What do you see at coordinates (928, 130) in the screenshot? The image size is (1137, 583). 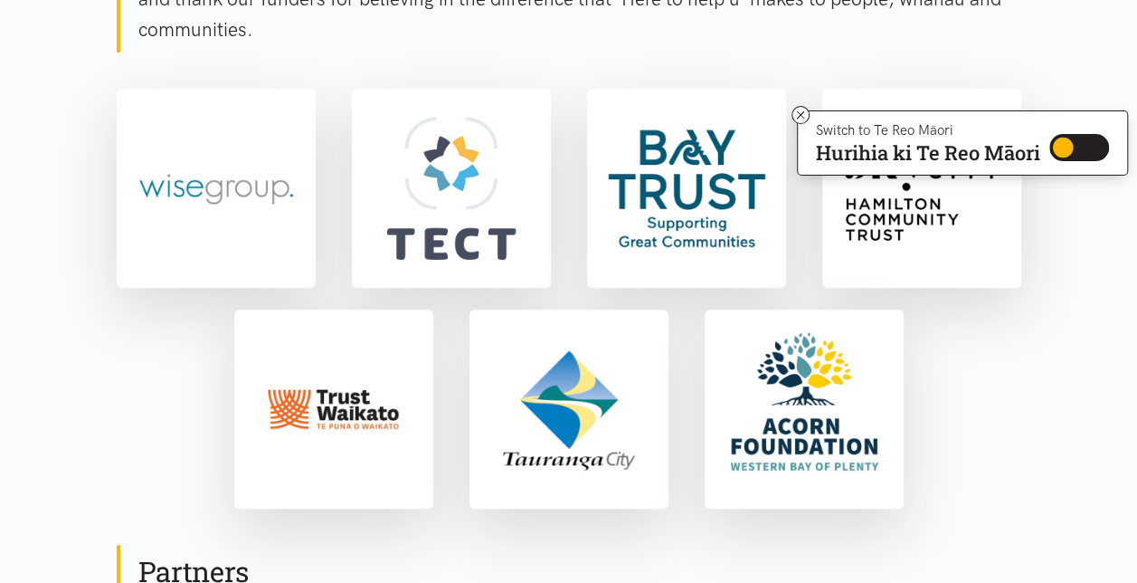 I see `p: Switch to Te Reo Māori` at bounding box center [928, 130].